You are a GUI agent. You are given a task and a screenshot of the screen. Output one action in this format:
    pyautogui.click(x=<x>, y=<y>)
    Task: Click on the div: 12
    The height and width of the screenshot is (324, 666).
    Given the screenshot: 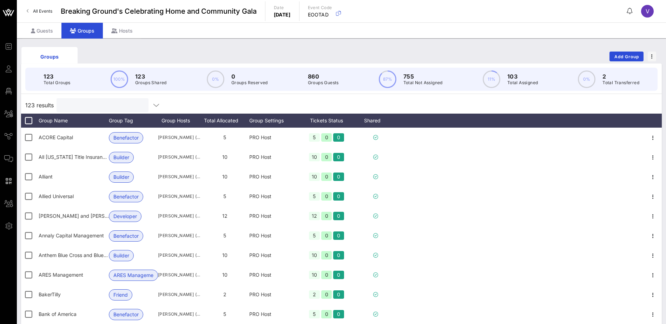 What is the action you would take?
    pyautogui.click(x=314, y=216)
    